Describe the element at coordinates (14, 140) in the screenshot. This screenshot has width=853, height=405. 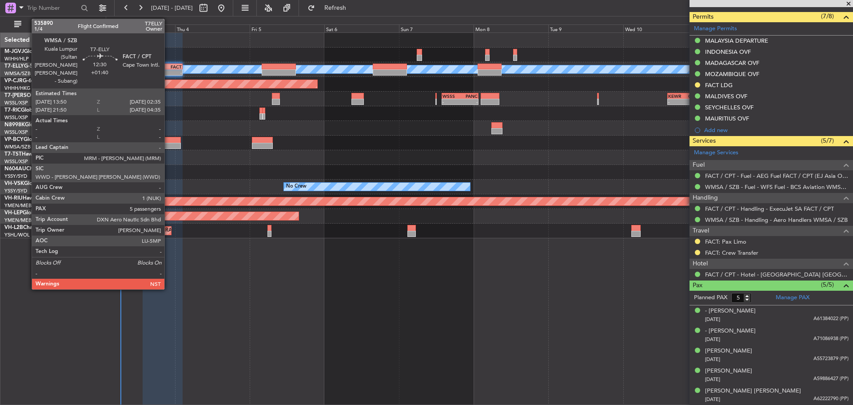
I see `span: VP-BCY` at that location.